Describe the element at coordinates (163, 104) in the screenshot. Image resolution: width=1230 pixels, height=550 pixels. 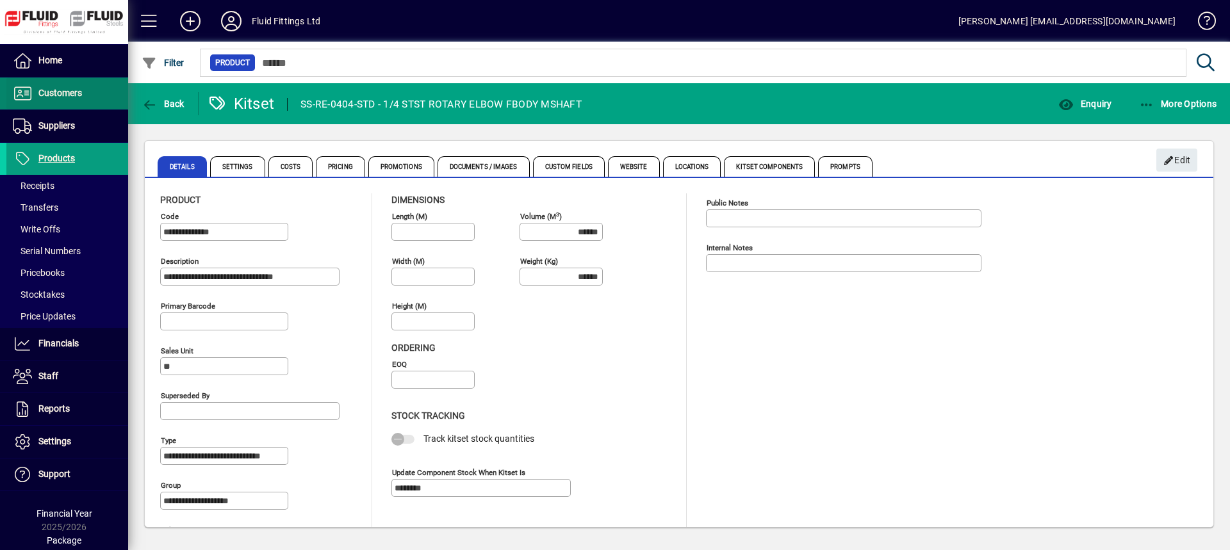
I see `button: Back` at that location.